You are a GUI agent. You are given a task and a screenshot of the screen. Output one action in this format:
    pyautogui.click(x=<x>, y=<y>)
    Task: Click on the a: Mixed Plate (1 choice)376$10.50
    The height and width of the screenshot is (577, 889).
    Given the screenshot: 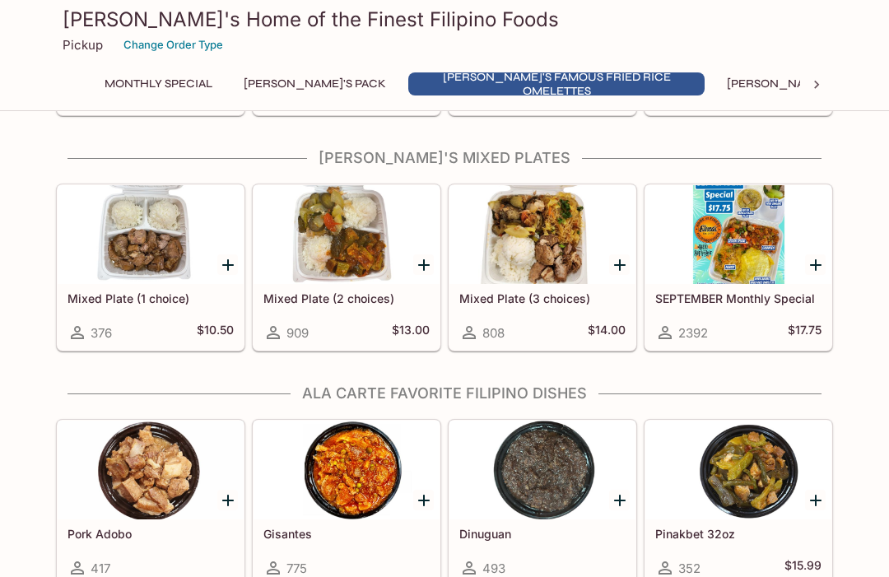 What is the action you would take?
    pyautogui.click(x=151, y=268)
    